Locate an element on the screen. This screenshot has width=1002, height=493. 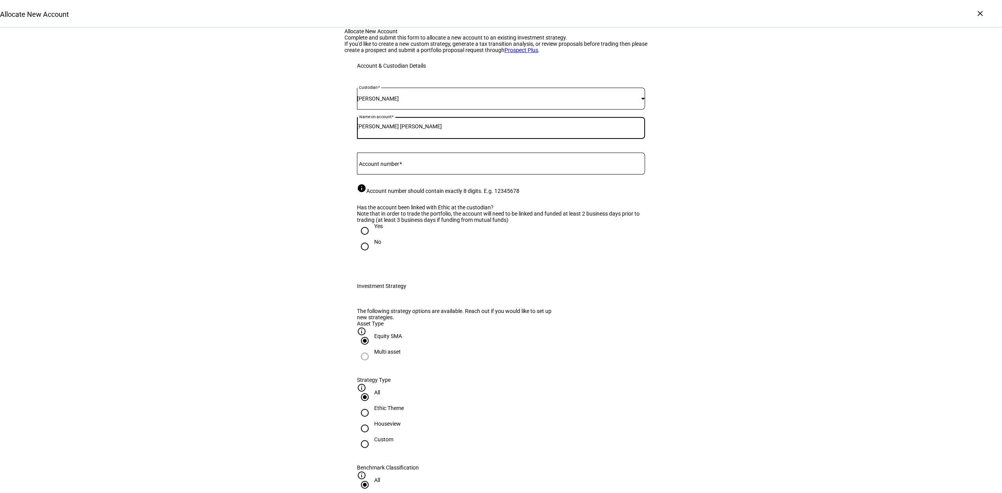
a: Prospect Plus is located at coordinates (521, 50).